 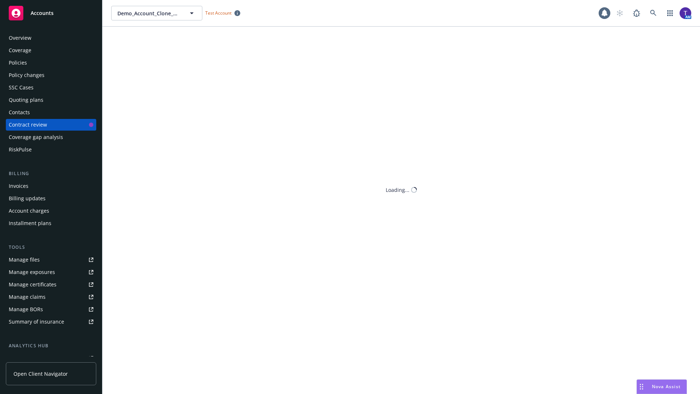 I want to click on a: Manage certificates, so click(x=51, y=285).